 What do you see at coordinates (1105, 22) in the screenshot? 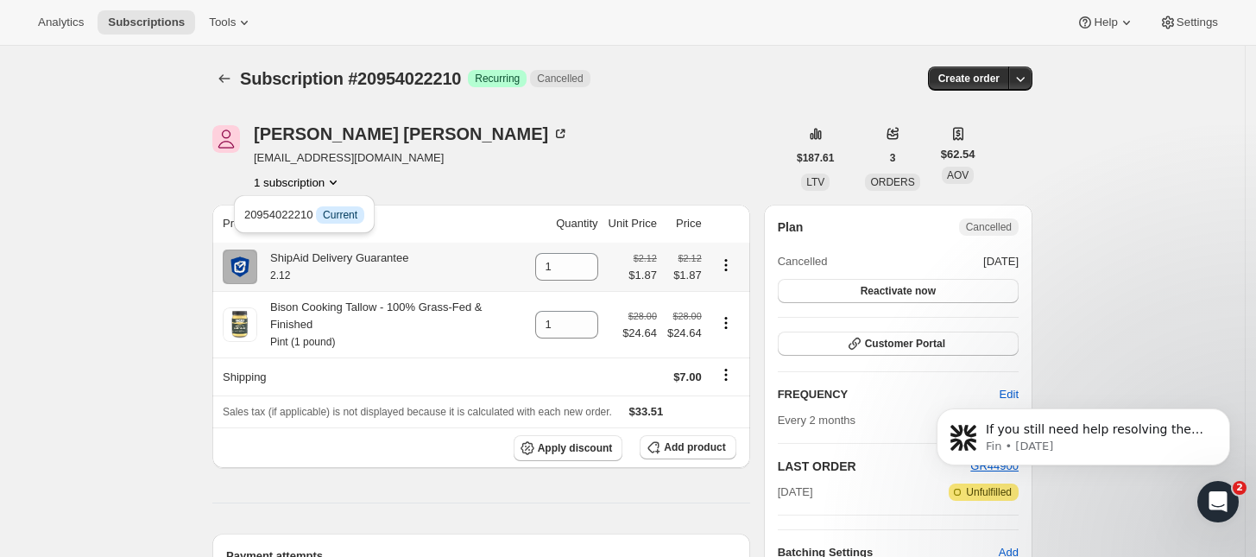
I see `span: Help` at bounding box center [1105, 22].